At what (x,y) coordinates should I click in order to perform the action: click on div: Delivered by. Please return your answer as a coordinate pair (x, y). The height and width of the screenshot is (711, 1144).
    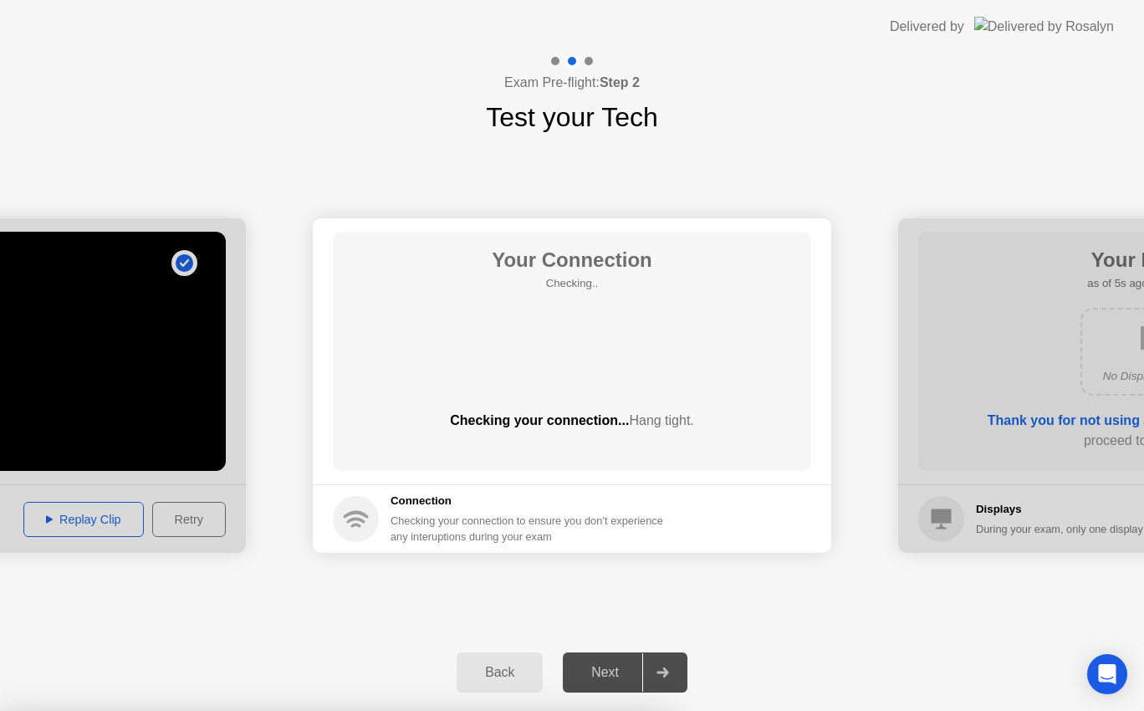
    Looking at the image, I should click on (927, 27).